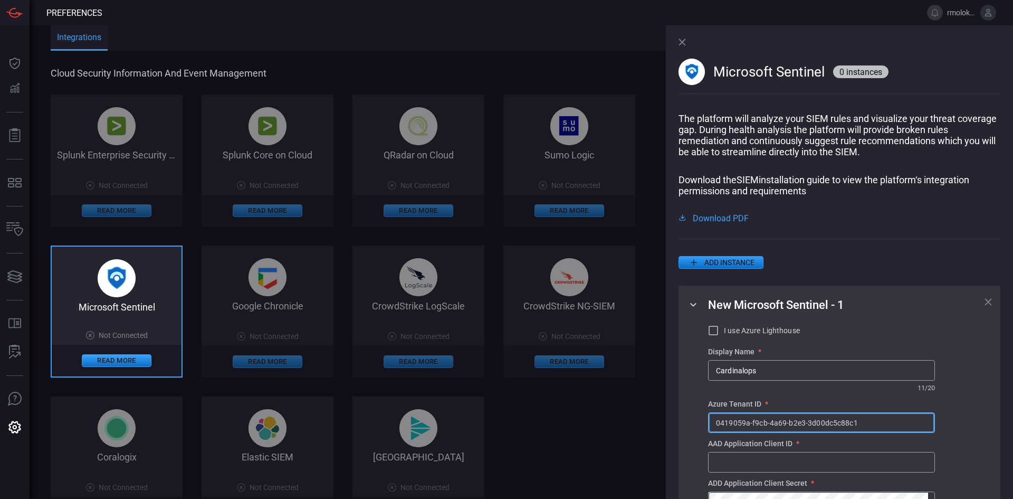 The image size is (1013, 499). I want to click on button: ALERT ANALYSIS, so click(15, 352).